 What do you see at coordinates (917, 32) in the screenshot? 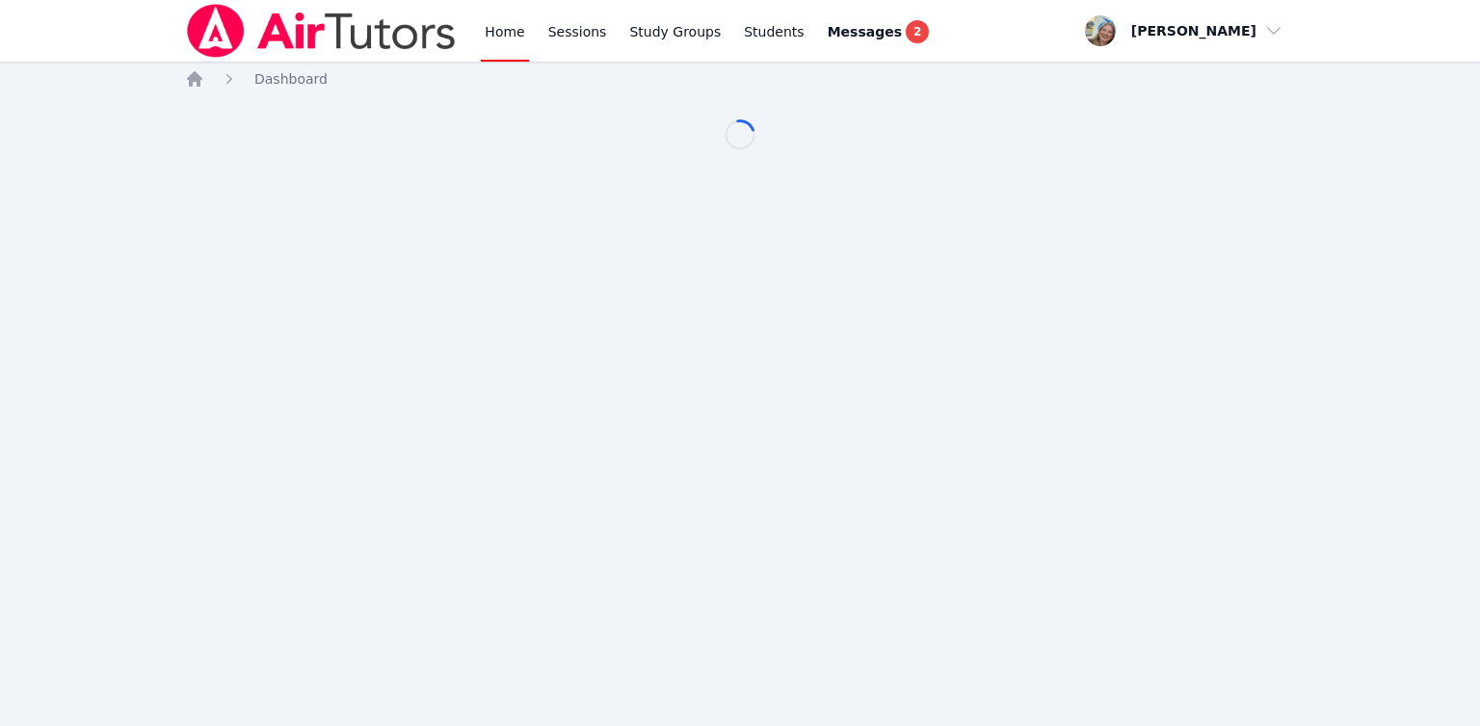
I see `span: 2` at bounding box center [917, 32].